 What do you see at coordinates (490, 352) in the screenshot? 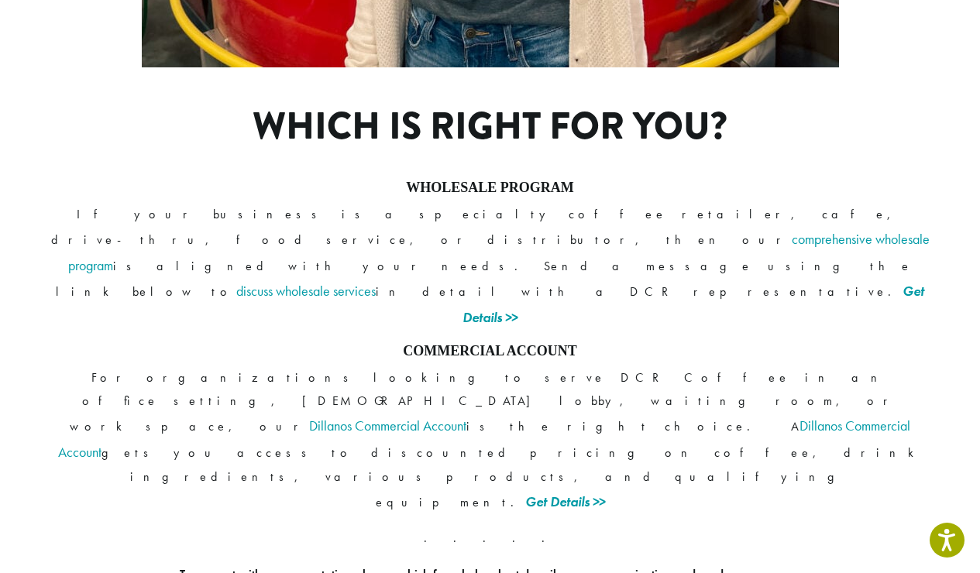
I see `h4: COMMERCIAL ACCOUNT` at bounding box center [490, 352].